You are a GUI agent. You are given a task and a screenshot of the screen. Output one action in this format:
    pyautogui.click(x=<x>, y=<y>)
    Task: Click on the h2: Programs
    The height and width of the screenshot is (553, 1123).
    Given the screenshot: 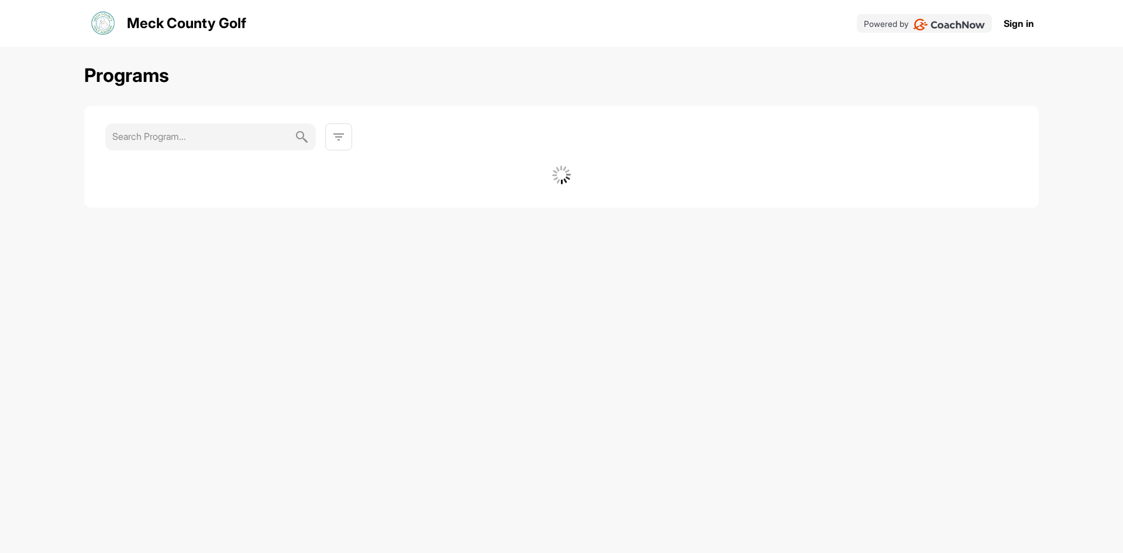 What is the action you would take?
    pyautogui.click(x=126, y=75)
    